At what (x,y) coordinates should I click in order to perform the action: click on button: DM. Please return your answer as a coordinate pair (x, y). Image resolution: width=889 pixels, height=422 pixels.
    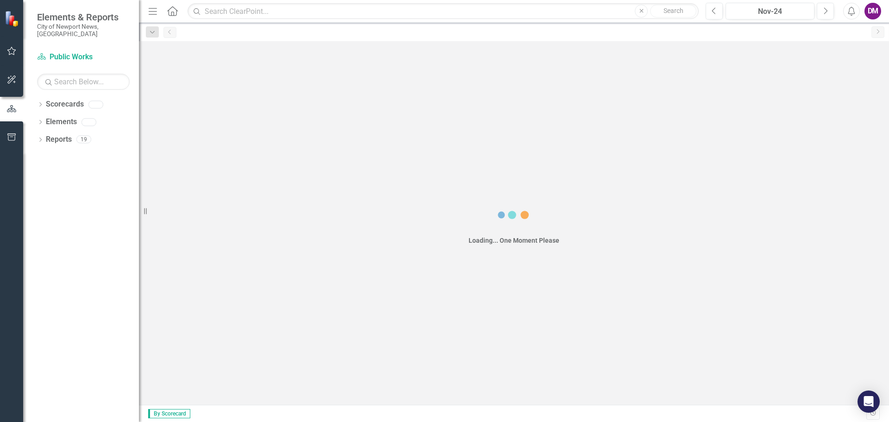
    Looking at the image, I should click on (873, 11).